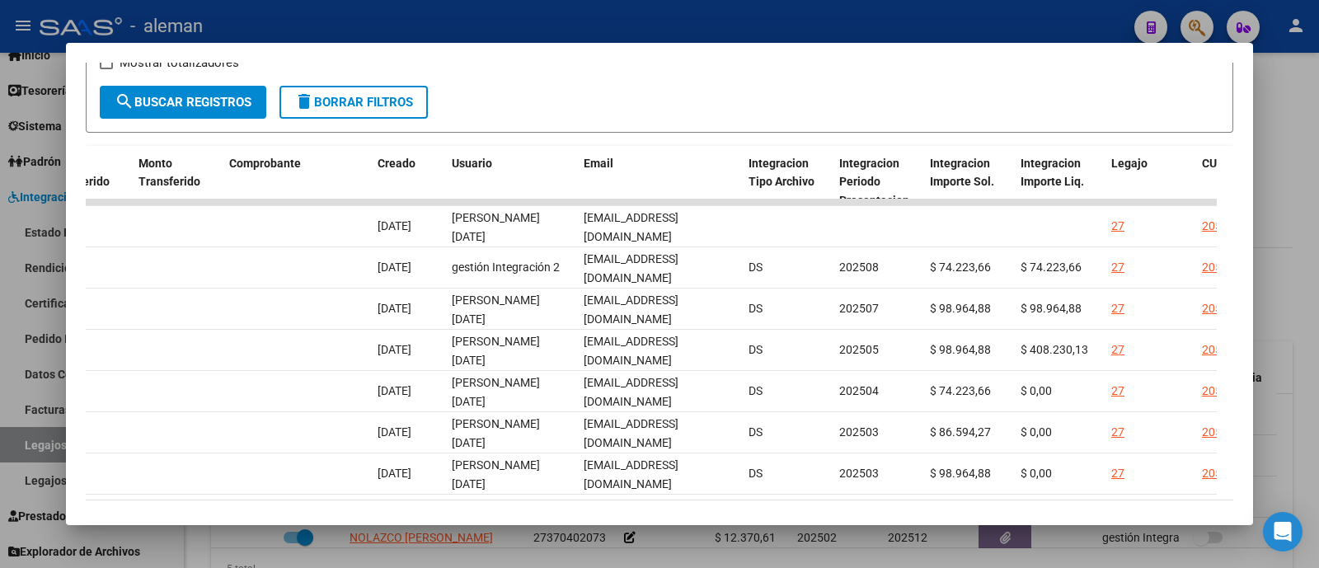 The height and width of the screenshot is (568, 1319). What do you see at coordinates (297, 182) in the screenshot?
I see `datatable-header-cell: Comprobante` at bounding box center [297, 182].